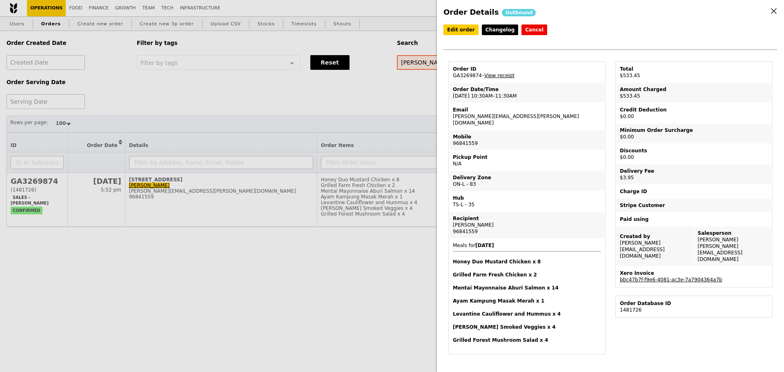 This screenshot has width=784, height=372. What do you see at coordinates (694, 130) in the screenshot?
I see `div: Minimum Order Surcharge` at bounding box center [694, 130].